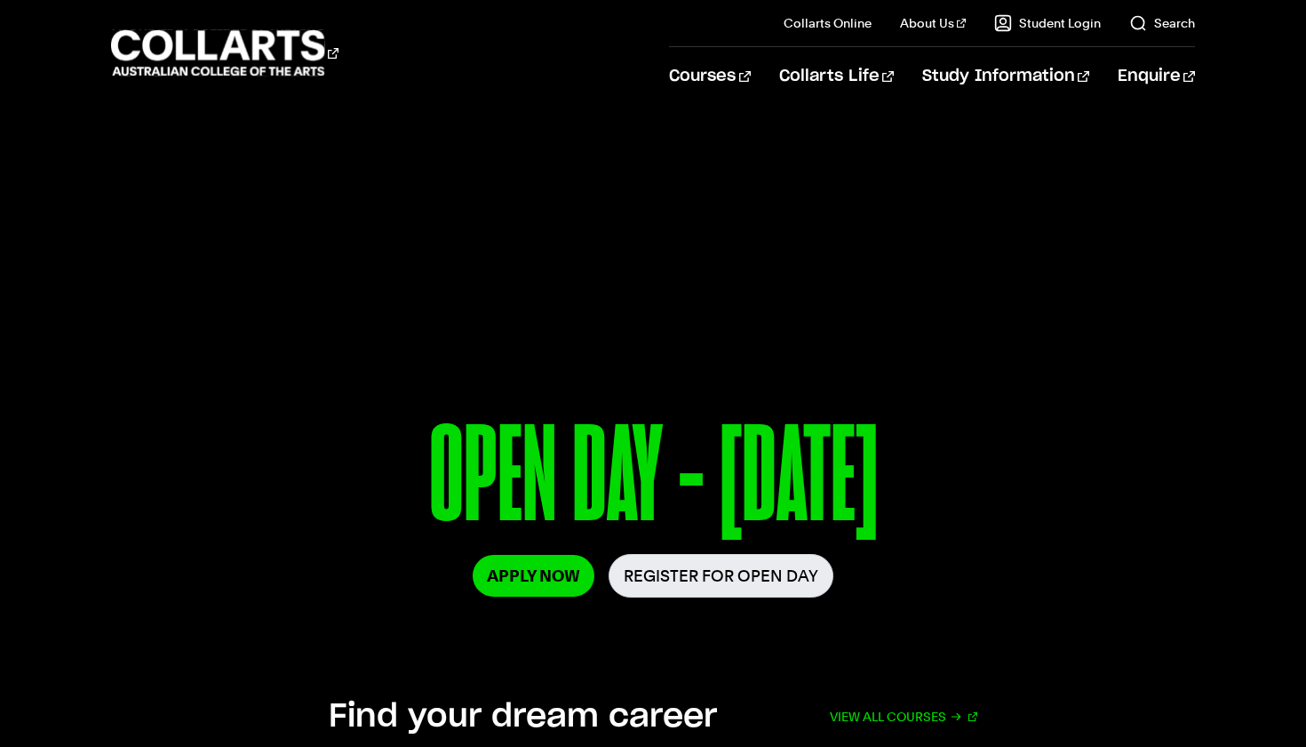 The width and height of the screenshot is (1306, 747). What do you see at coordinates (827, 23) in the screenshot?
I see `a: Collarts Online` at bounding box center [827, 23].